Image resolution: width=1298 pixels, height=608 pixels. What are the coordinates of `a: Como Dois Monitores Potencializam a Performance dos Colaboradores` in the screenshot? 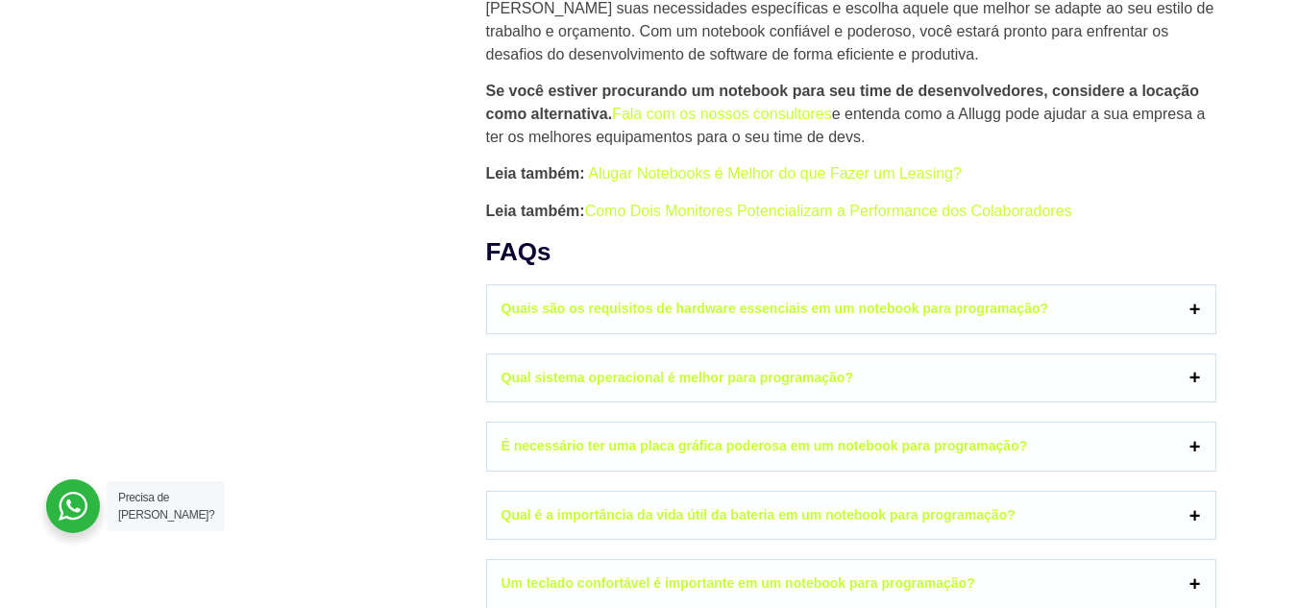 It's located at (828, 210).